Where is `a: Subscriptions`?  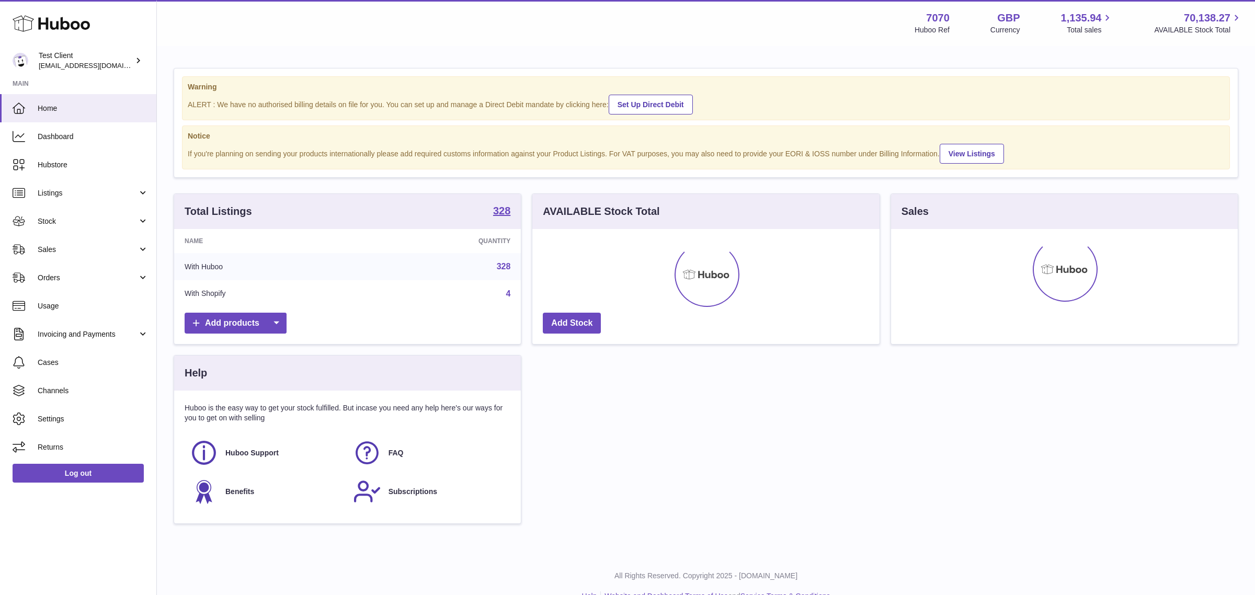 a: Subscriptions is located at coordinates (429, 492).